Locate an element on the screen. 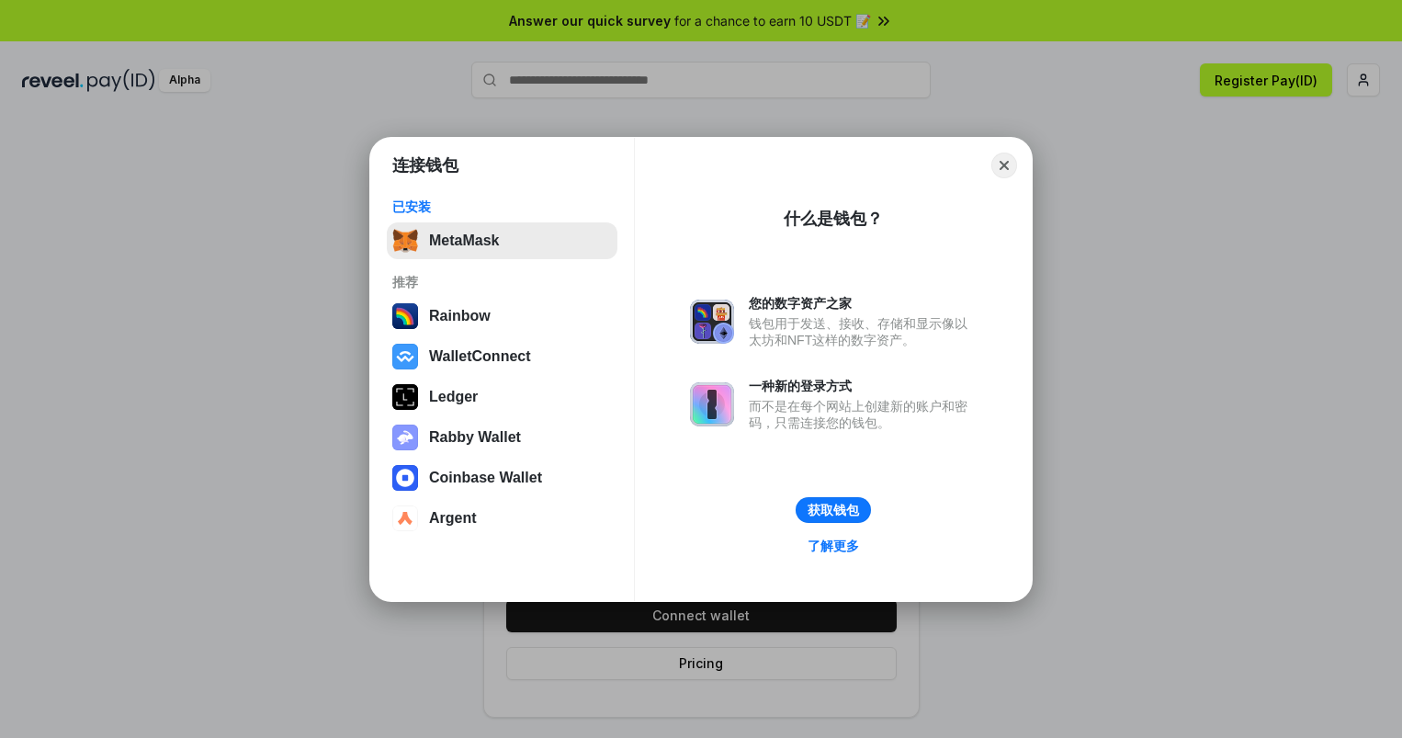 This screenshot has height=738, width=1402. button: MetaMask is located at coordinates (502, 241).